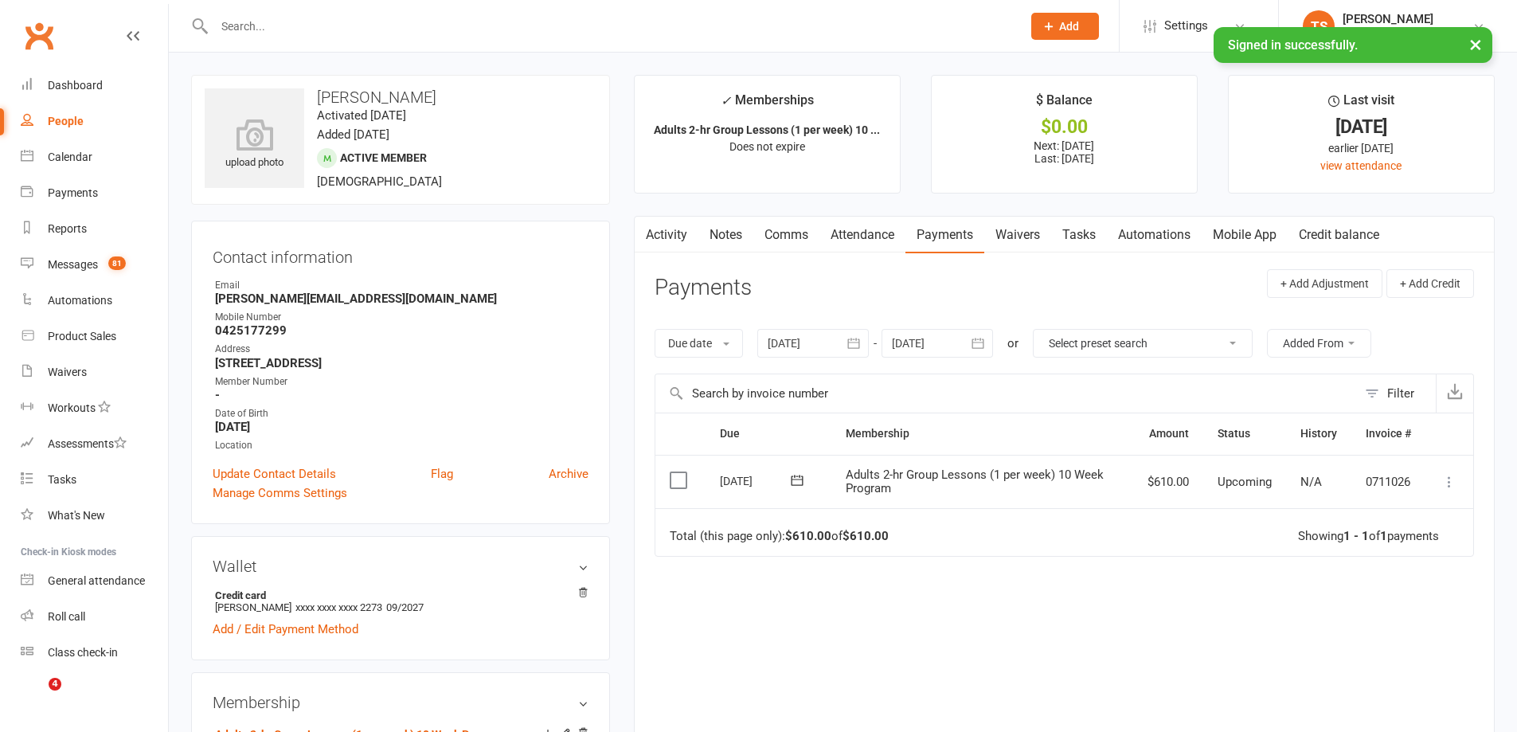 The width and height of the screenshot is (1517, 732). Describe the element at coordinates (94, 229) in the screenshot. I see `a: Reports` at that location.